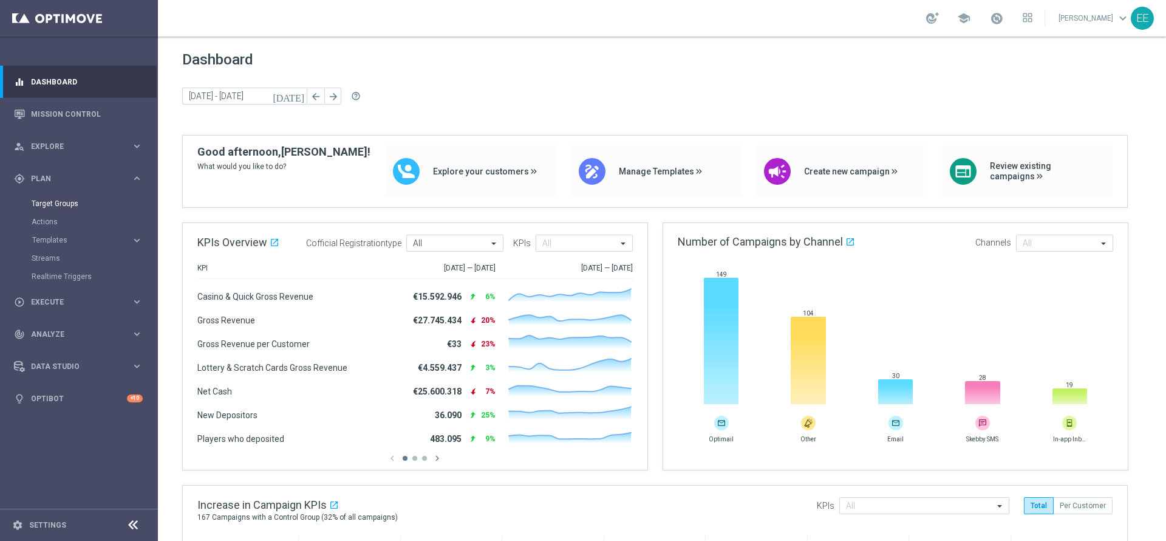 The image size is (1166, 541). What do you see at coordinates (78, 398) in the screenshot?
I see `div: Optibot` at bounding box center [78, 398].